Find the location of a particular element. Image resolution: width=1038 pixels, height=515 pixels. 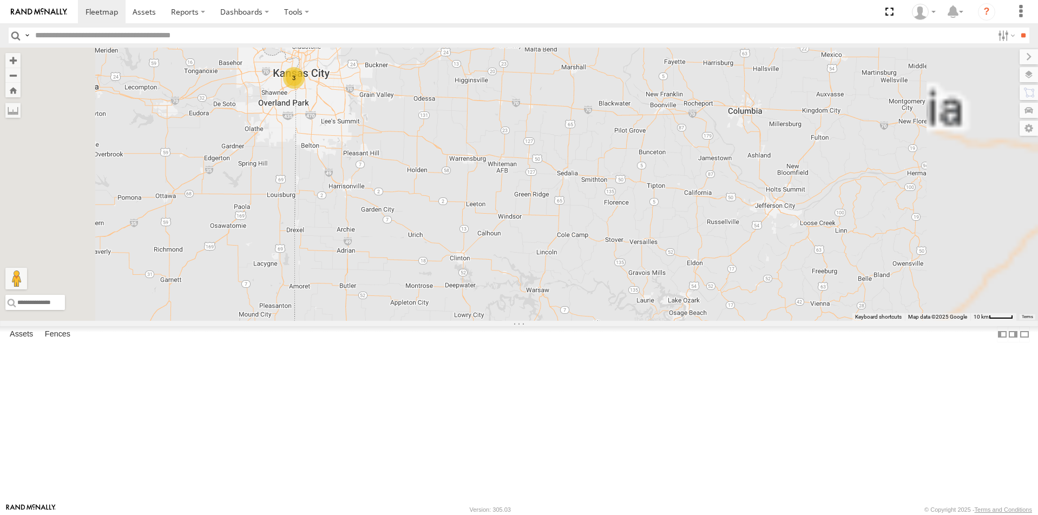

div: Version: 305.03 is located at coordinates (490, 510).